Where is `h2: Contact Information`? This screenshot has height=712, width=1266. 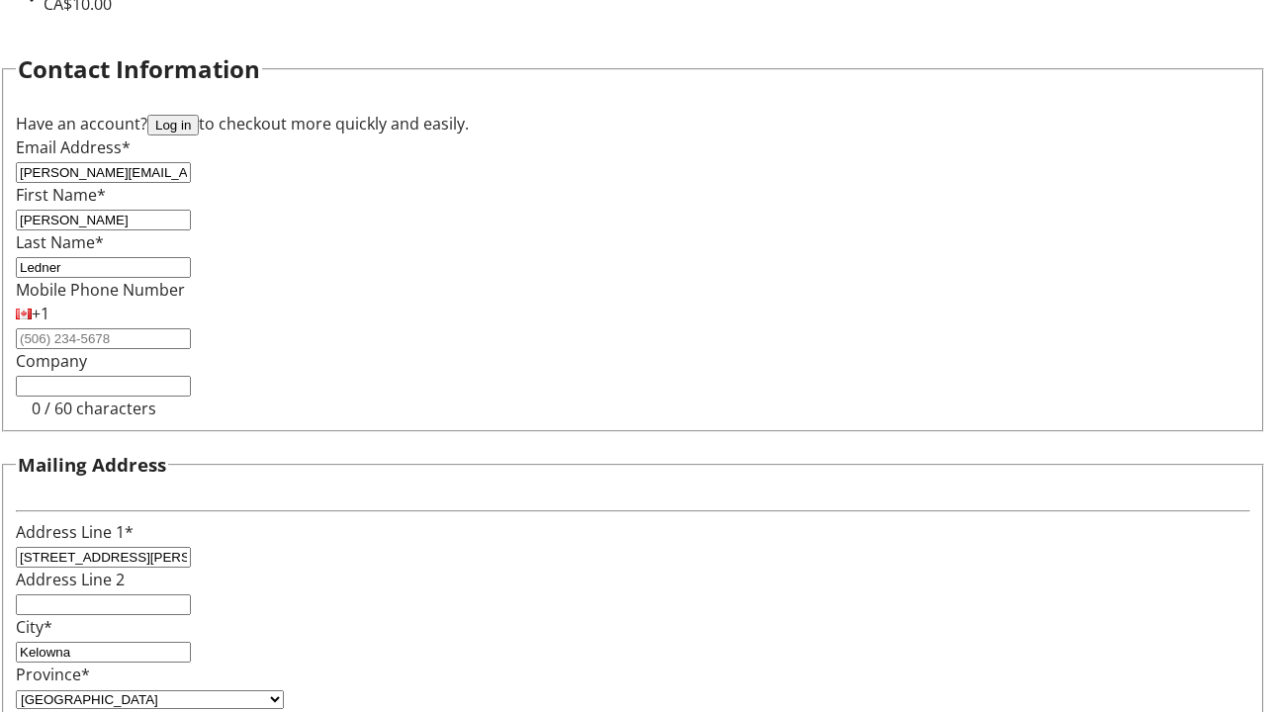
h2: Contact Information is located at coordinates (138, 69).